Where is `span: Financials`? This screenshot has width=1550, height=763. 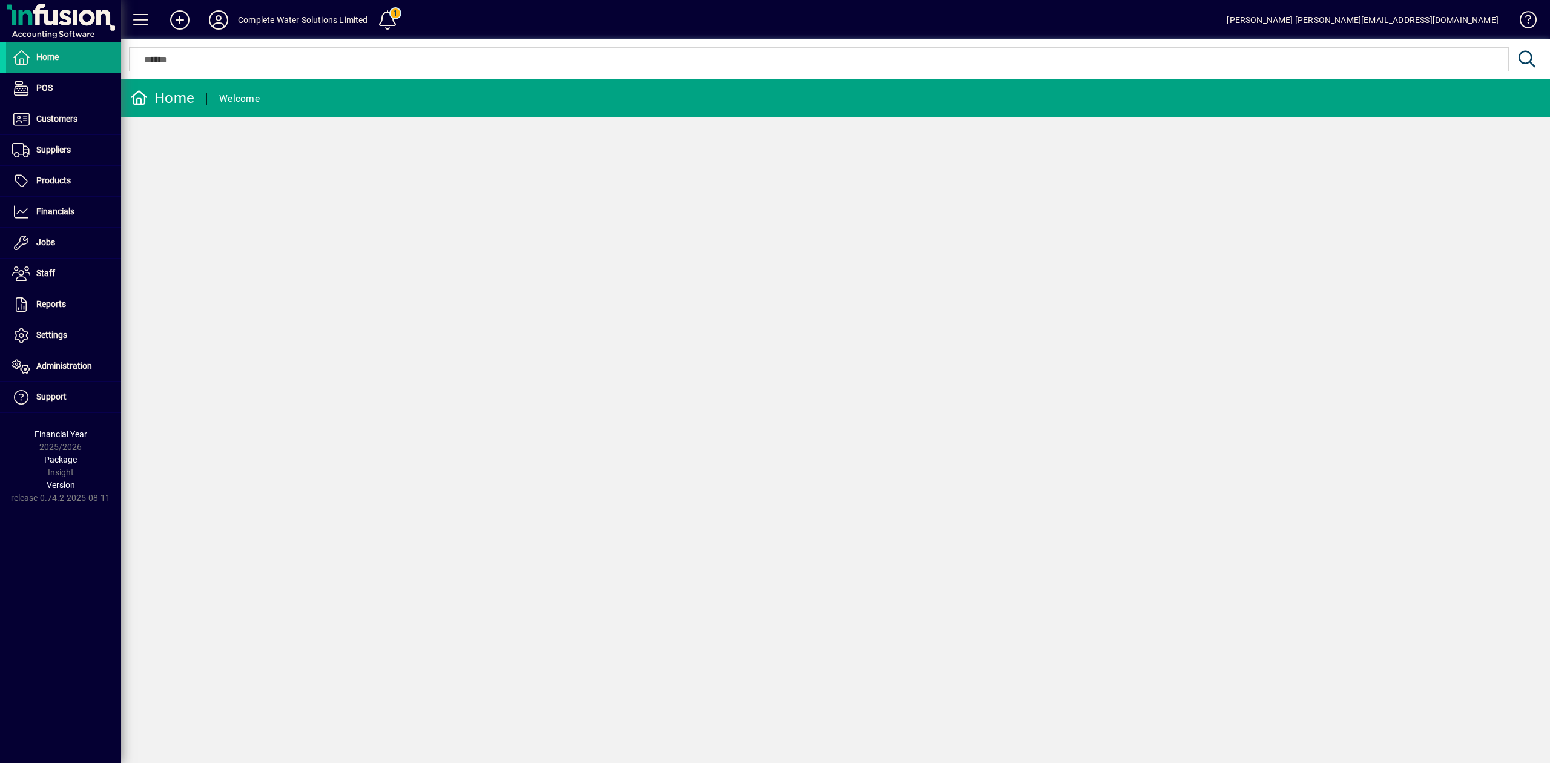
span: Financials is located at coordinates (55, 211).